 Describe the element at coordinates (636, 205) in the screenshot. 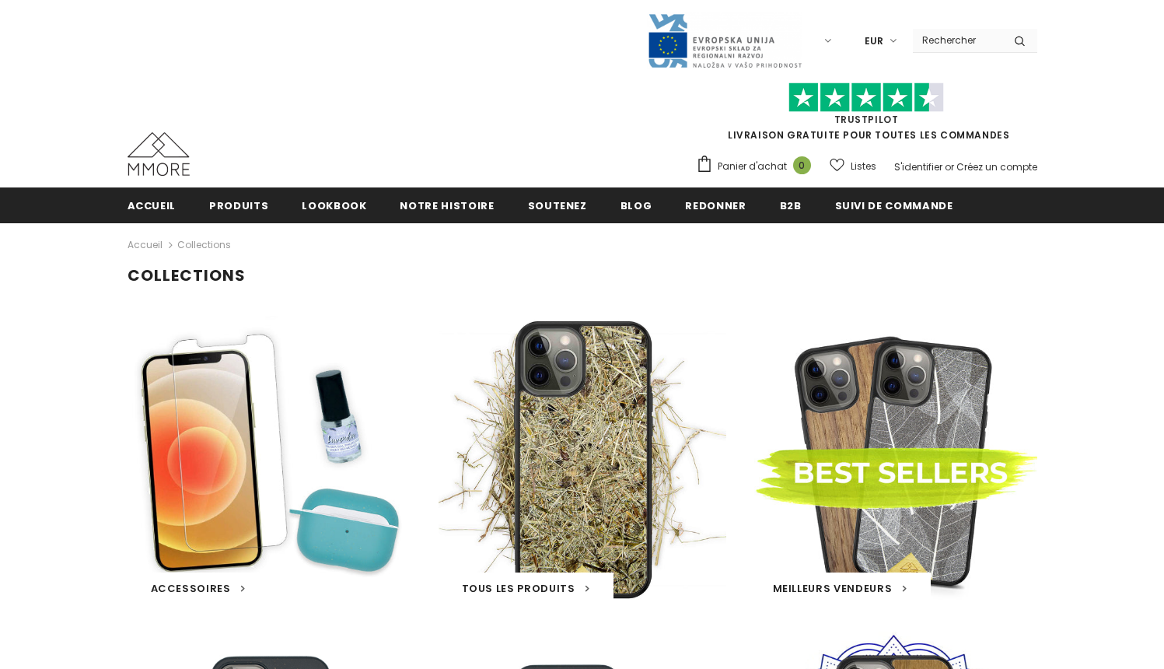

I see `span: Blog` at that location.